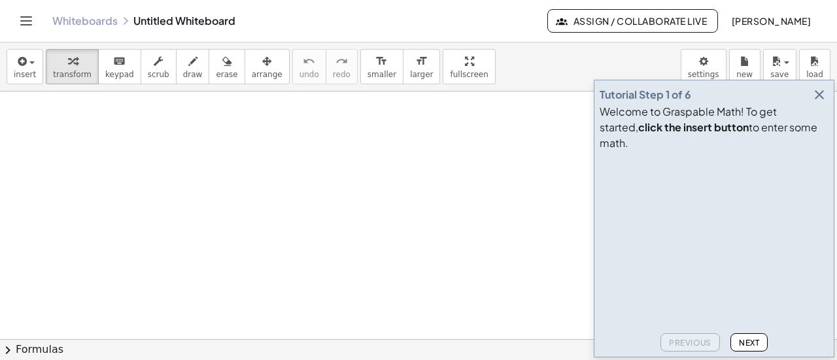  I want to click on i: keyboard, so click(119, 61).